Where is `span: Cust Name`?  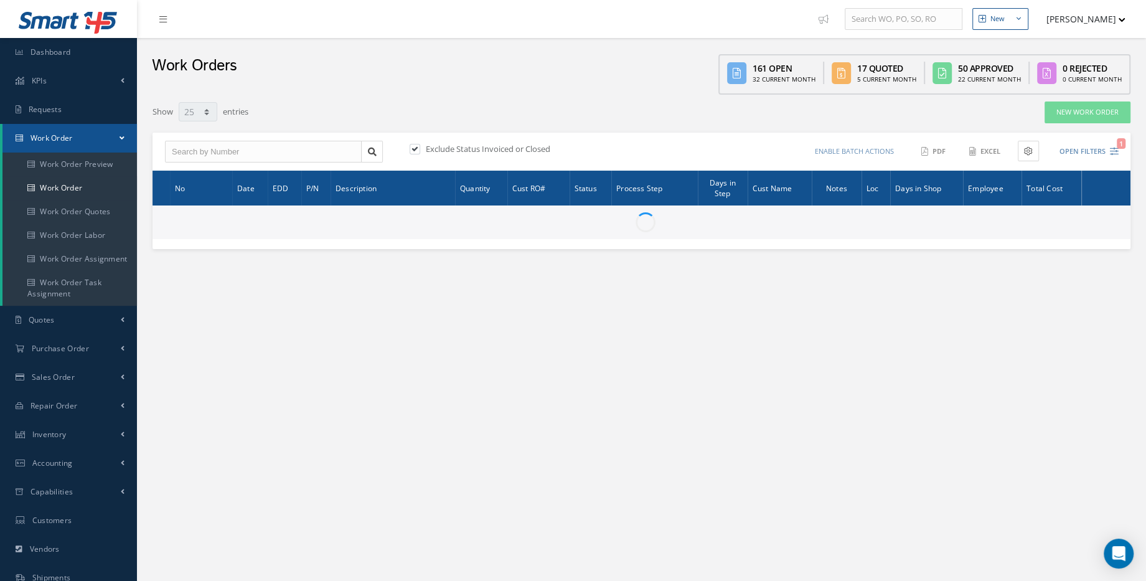
span: Cust Name is located at coordinates (772, 187).